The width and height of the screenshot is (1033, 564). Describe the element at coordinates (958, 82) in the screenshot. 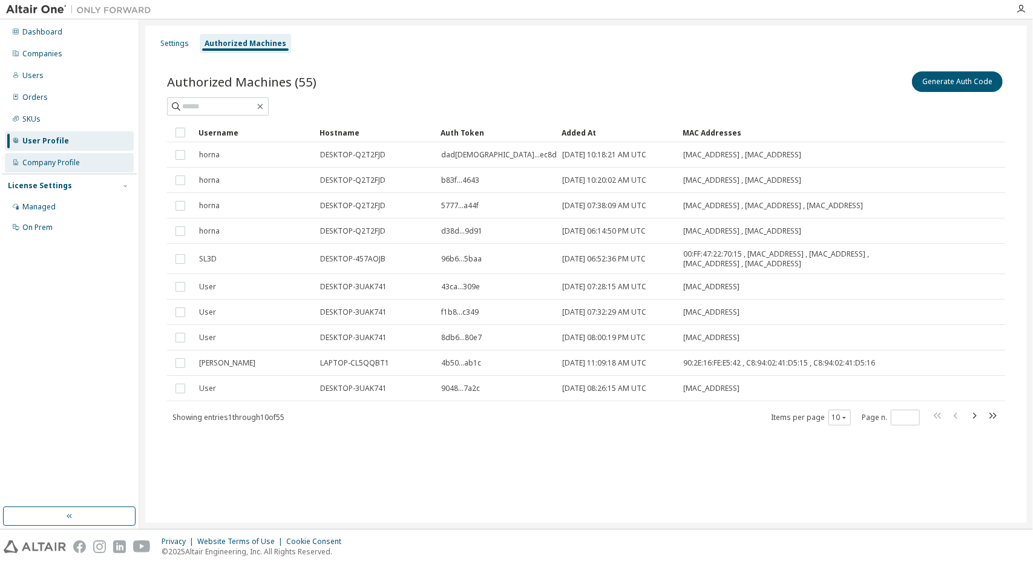

I see `button: Generate Auth Code` at that location.